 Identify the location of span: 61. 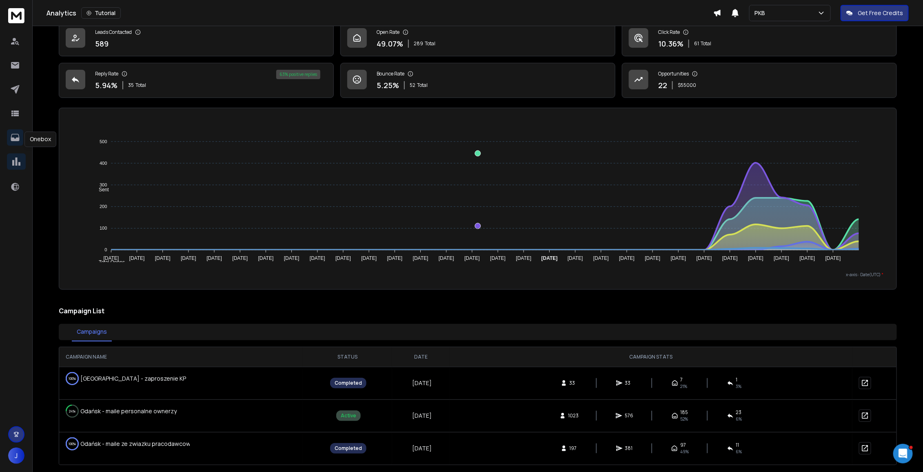
(697, 44).